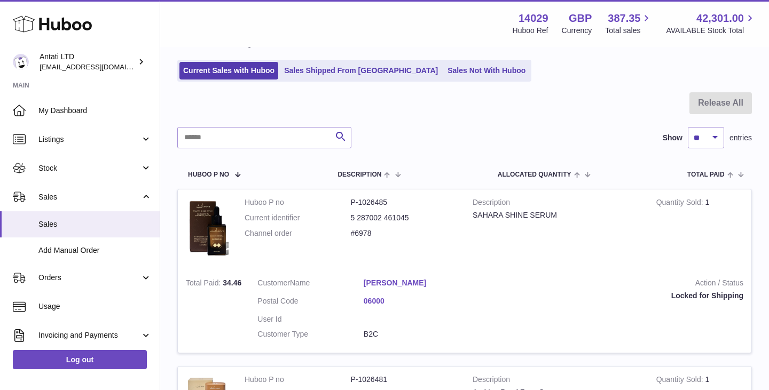 The image size is (769, 390). Describe the element at coordinates (273, 283) in the screenshot. I see `span: Customer` at that location.